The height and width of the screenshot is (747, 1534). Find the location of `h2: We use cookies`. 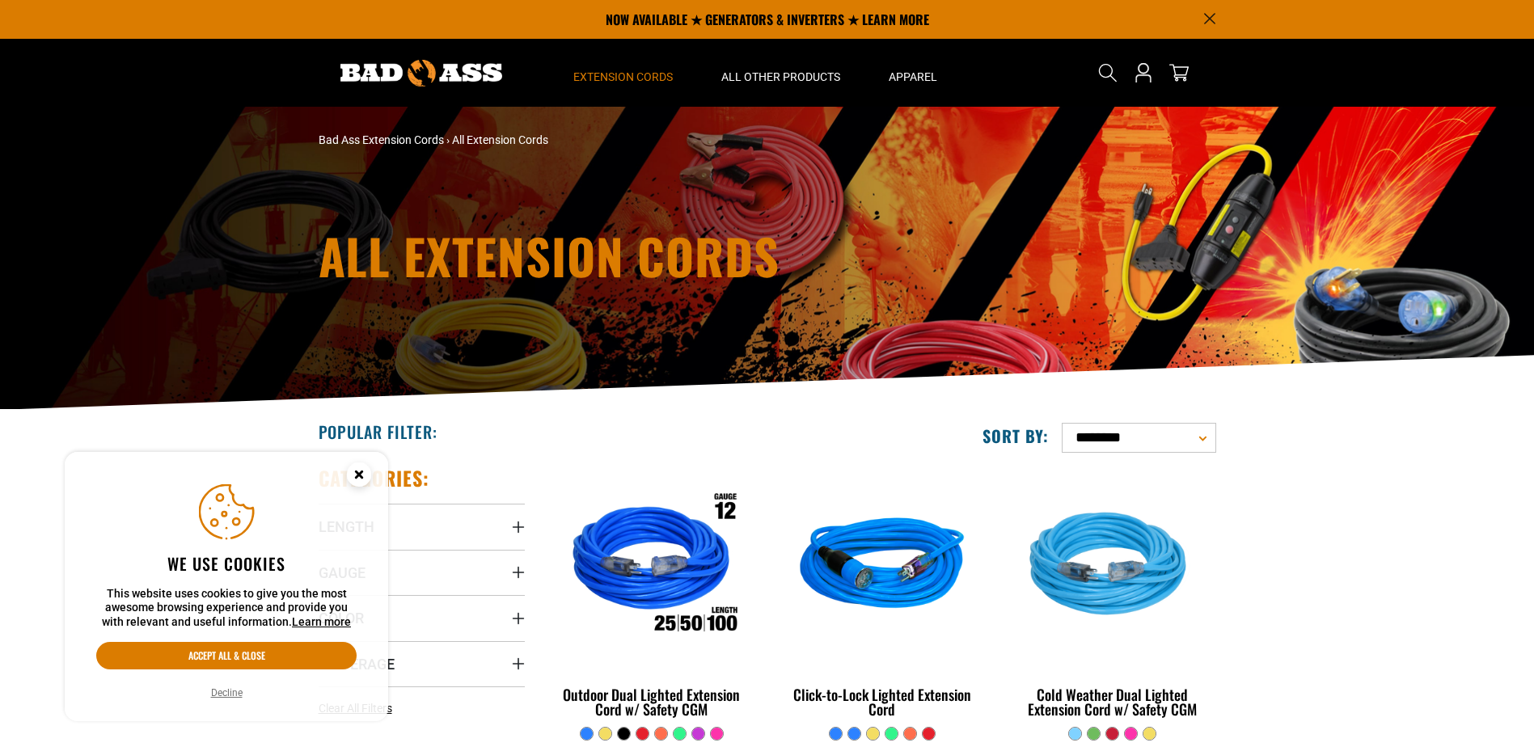

h2: We use cookies is located at coordinates (226, 563).